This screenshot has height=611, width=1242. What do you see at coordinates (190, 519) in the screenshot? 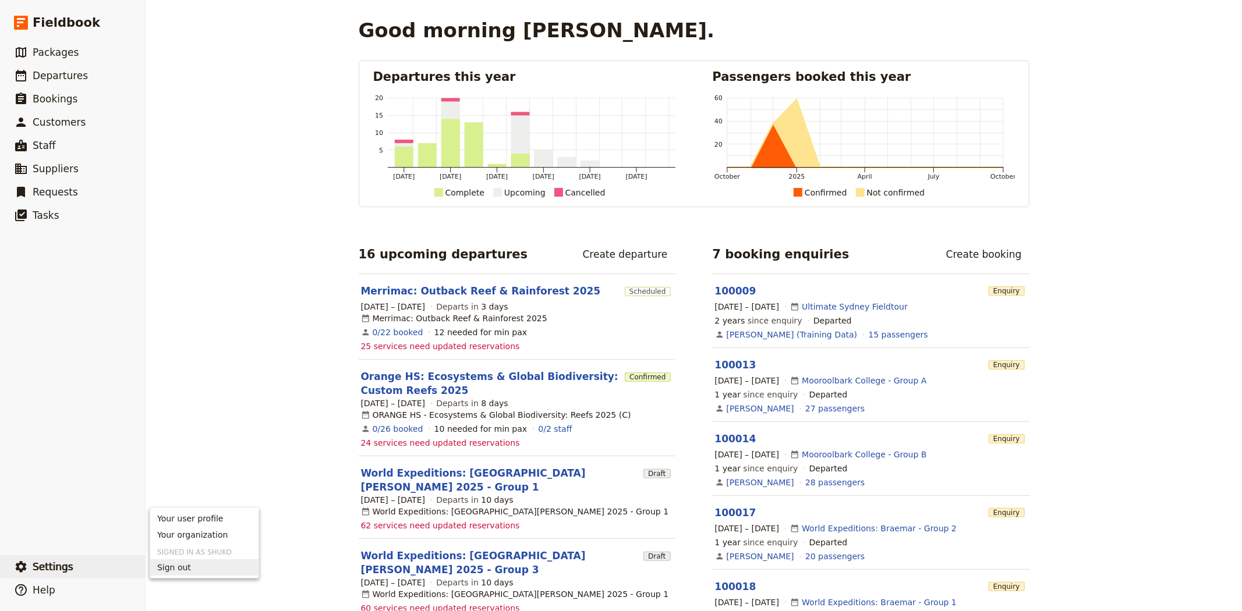
I see `span: Your user profile` at bounding box center [190, 519].